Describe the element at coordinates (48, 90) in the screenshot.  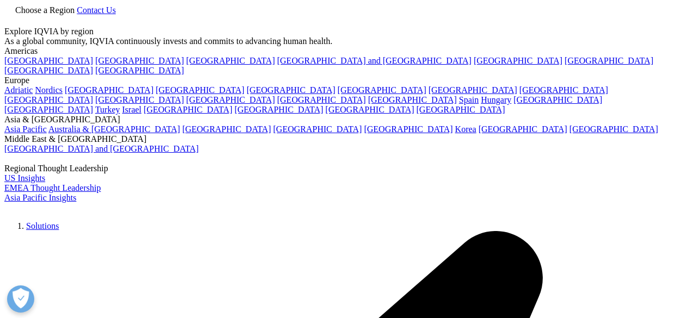
I see `a: Nordics` at that location.